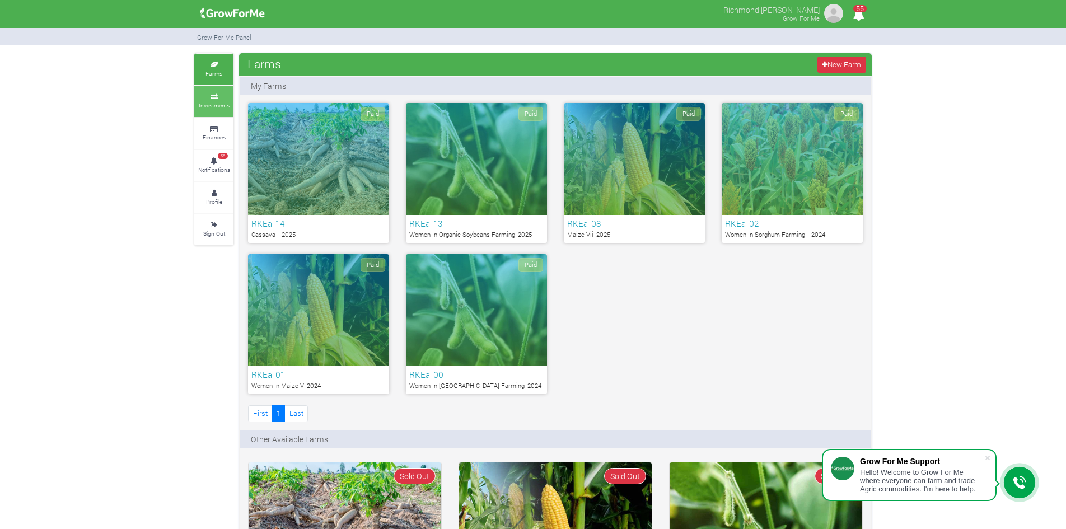 The width and height of the screenshot is (1066, 529). Describe the element at coordinates (296, 413) in the screenshot. I see `a: Last` at that location.